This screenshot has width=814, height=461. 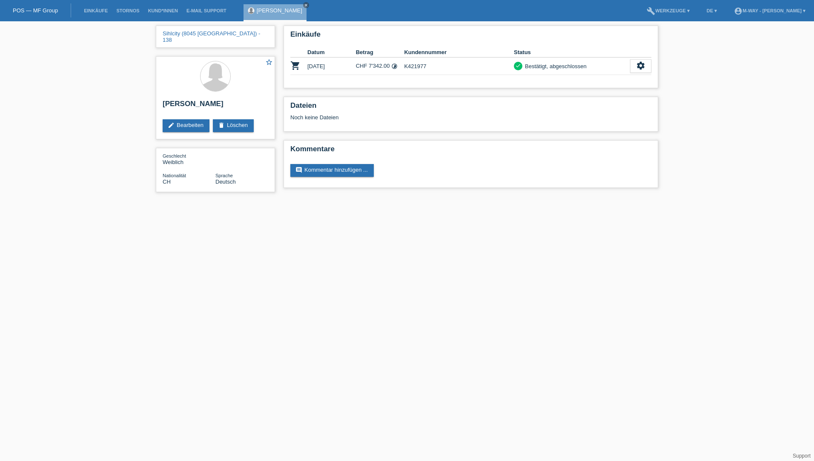 I want to click on a: star_border, so click(x=269, y=63).